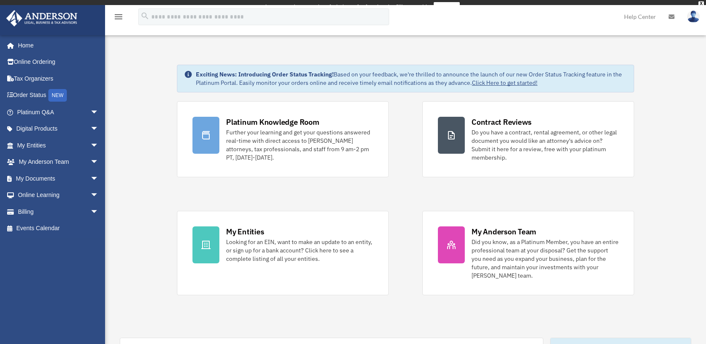 This screenshot has width=706, height=344. What do you see at coordinates (58, 129) in the screenshot?
I see `a: Digital Productsarrow_drop_down` at bounding box center [58, 129].